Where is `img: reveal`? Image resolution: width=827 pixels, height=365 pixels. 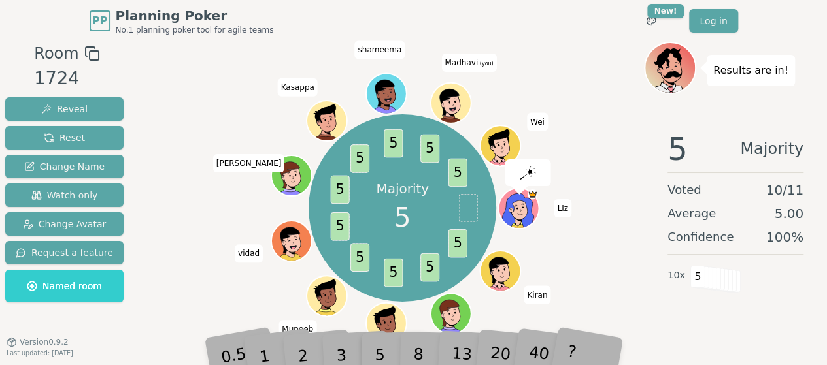 img: reveal is located at coordinates (527, 173).